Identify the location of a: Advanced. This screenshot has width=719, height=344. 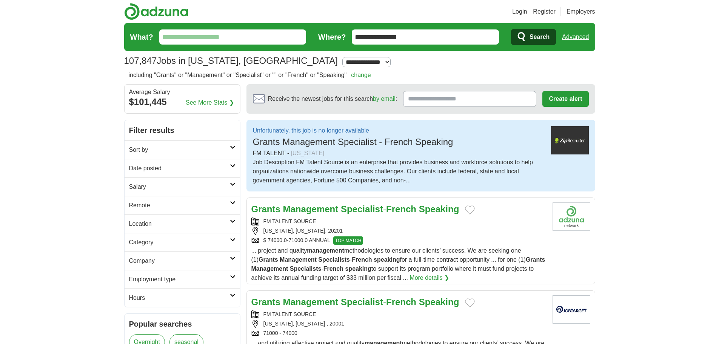
(576, 37).